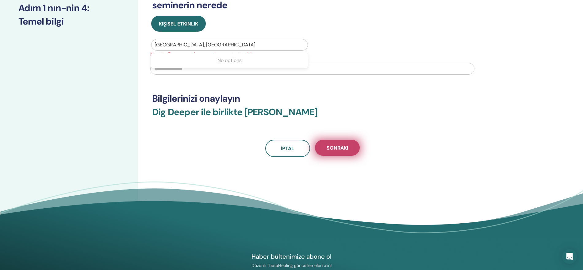 The width and height of the screenshot is (583, 270). I want to click on span: New In-Person seminar requires a street address, so click(312, 54).